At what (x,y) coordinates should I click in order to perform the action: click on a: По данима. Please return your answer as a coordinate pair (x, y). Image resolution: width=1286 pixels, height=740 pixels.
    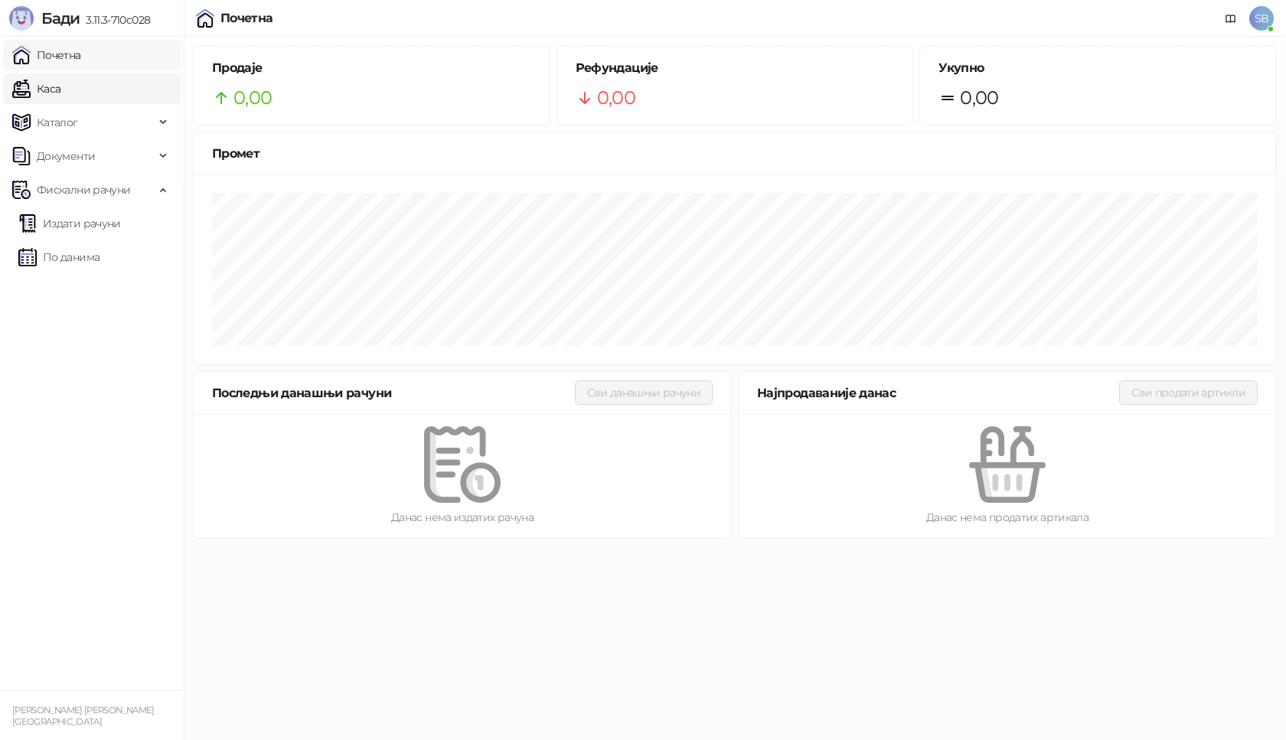
    Looking at the image, I should click on (59, 257).